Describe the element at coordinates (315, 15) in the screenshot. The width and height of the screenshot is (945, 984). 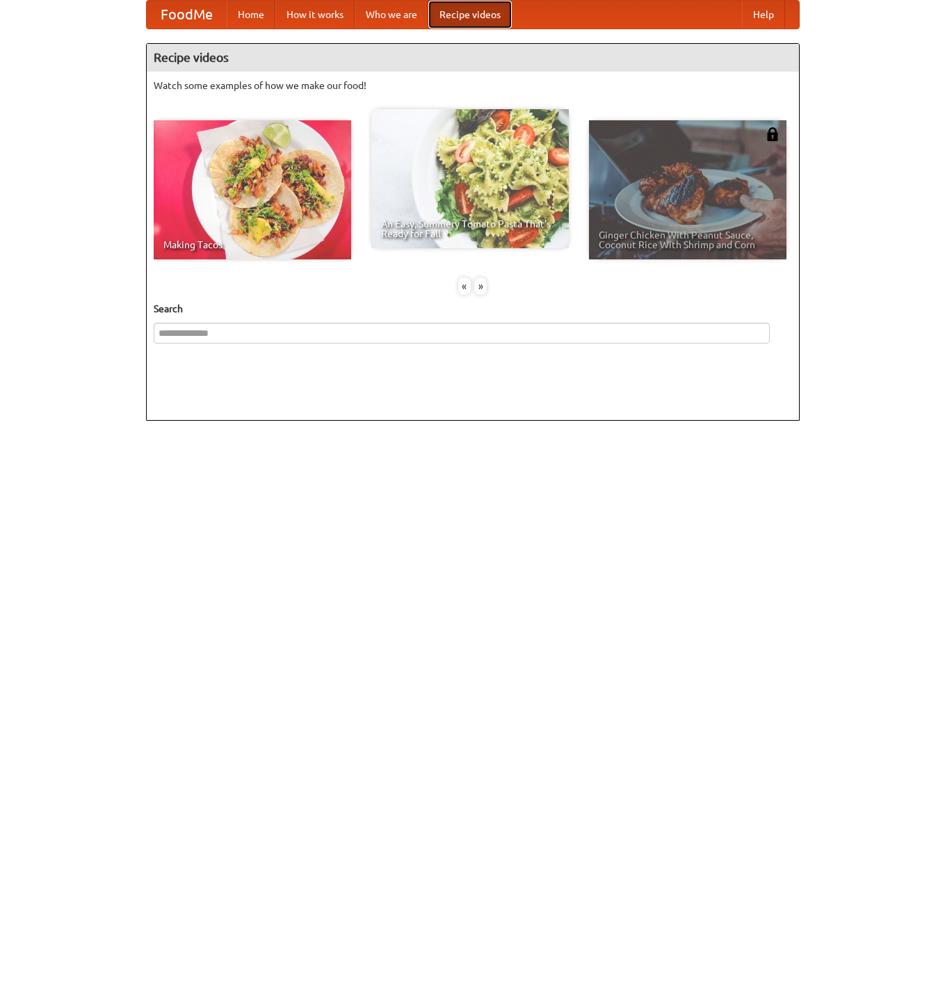
I see `a: How it works` at that location.